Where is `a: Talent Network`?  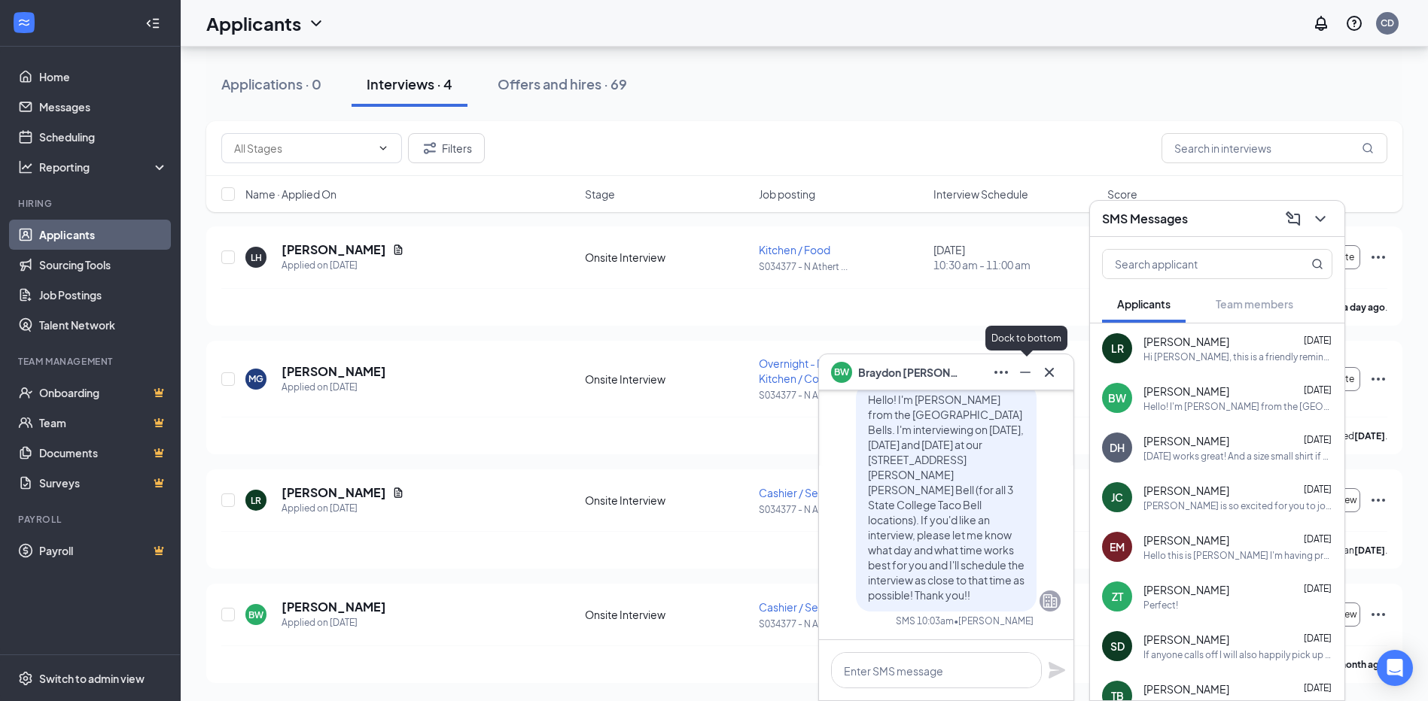 a: Talent Network is located at coordinates (103, 325).